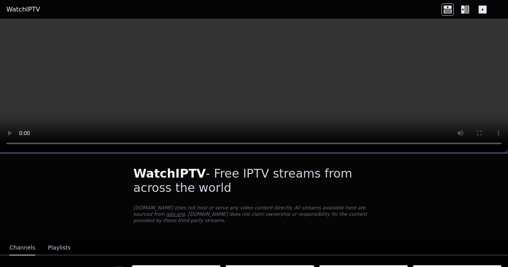 The height and width of the screenshot is (267, 508). I want to click on button: Playlists, so click(59, 248).